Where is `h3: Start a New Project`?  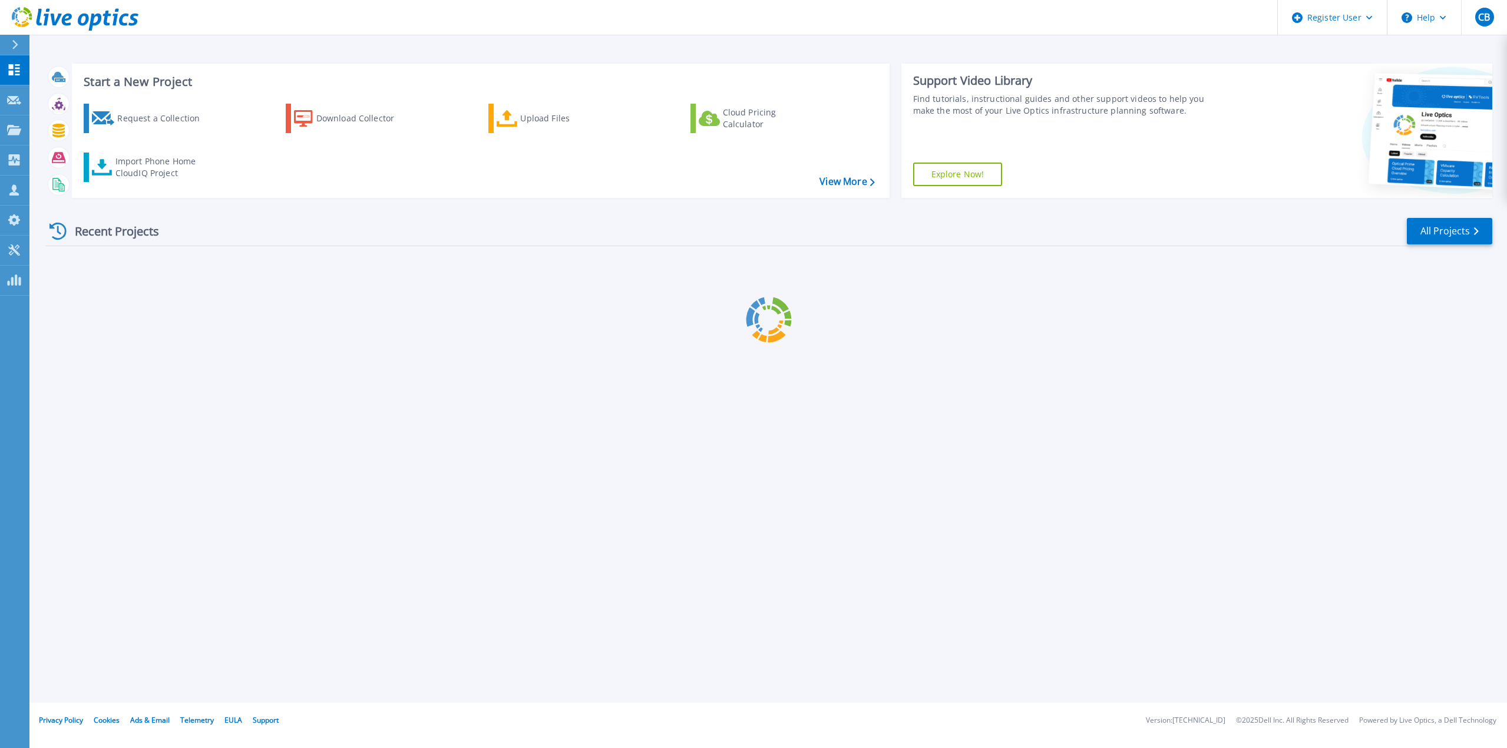 h3: Start a New Project is located at coordinates (479, 82).